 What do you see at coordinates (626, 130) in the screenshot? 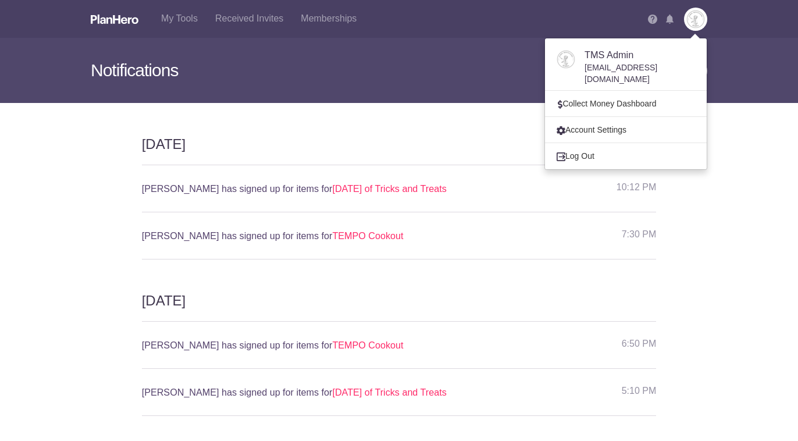
I see `a: Account Settings` at bounding box center [626, 130].